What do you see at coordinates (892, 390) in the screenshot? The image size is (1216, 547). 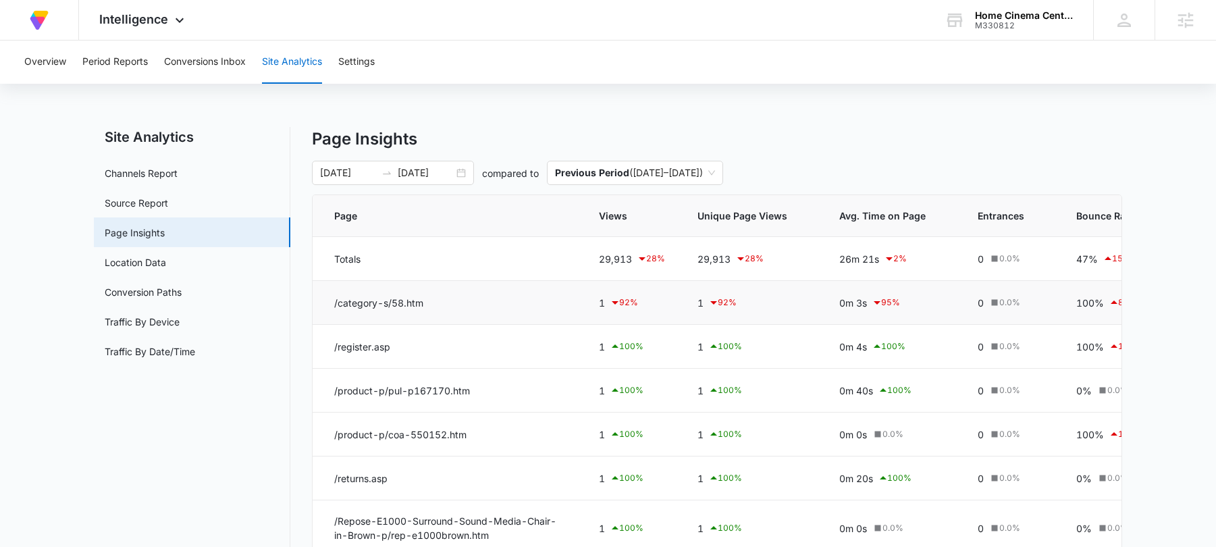 I see `div: 0m 40s` at bounding box center [892, 390].